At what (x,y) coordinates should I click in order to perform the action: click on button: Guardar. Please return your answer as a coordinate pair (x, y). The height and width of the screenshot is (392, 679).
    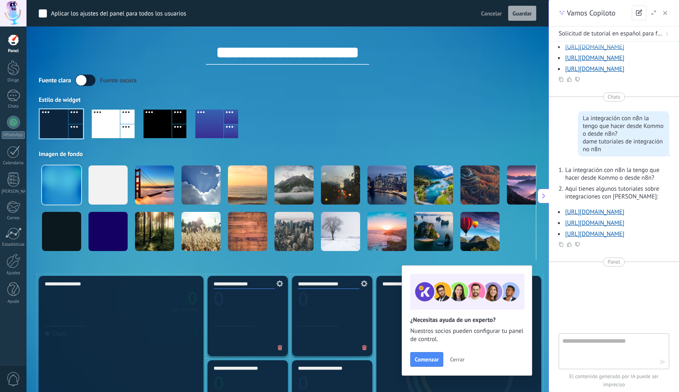
    Looking at the image, I should click on (522, 13).